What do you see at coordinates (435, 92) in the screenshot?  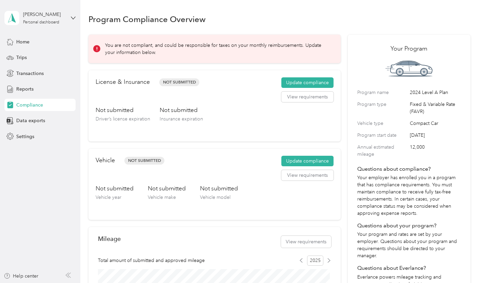 I see `span: 2024 Level A Plan` at bounding box center [435, 92].